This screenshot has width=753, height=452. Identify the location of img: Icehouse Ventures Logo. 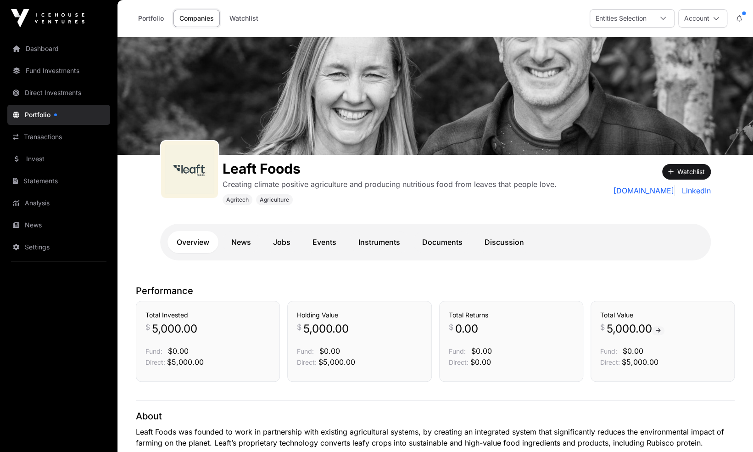
(48, 18).